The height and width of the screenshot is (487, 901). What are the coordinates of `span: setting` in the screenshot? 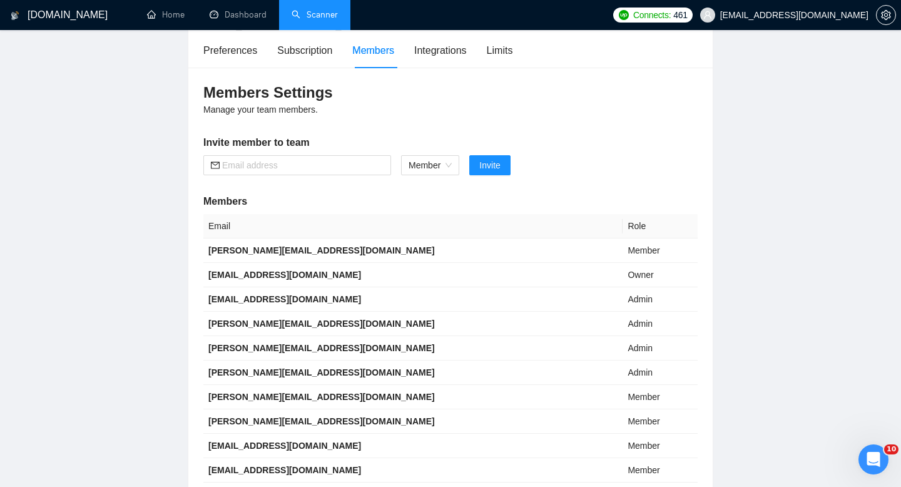 It's located at (886, 15).